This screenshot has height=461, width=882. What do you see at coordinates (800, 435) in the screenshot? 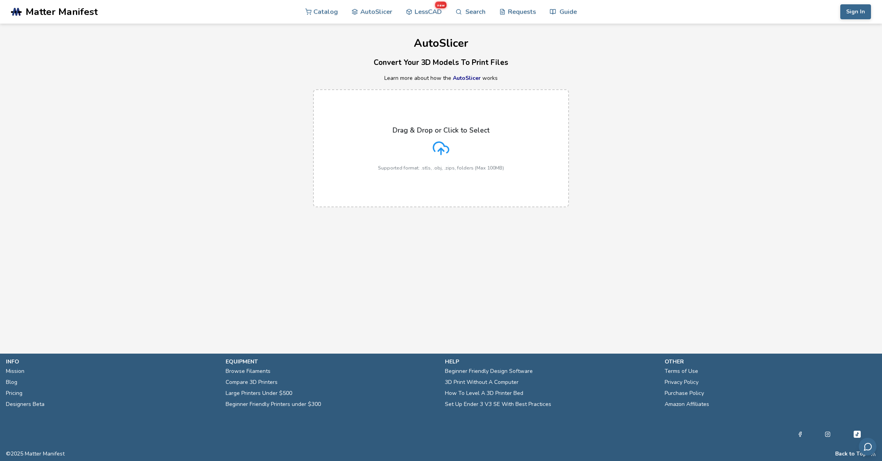
I see `a: Facebook` at bounding box center [800, 435].